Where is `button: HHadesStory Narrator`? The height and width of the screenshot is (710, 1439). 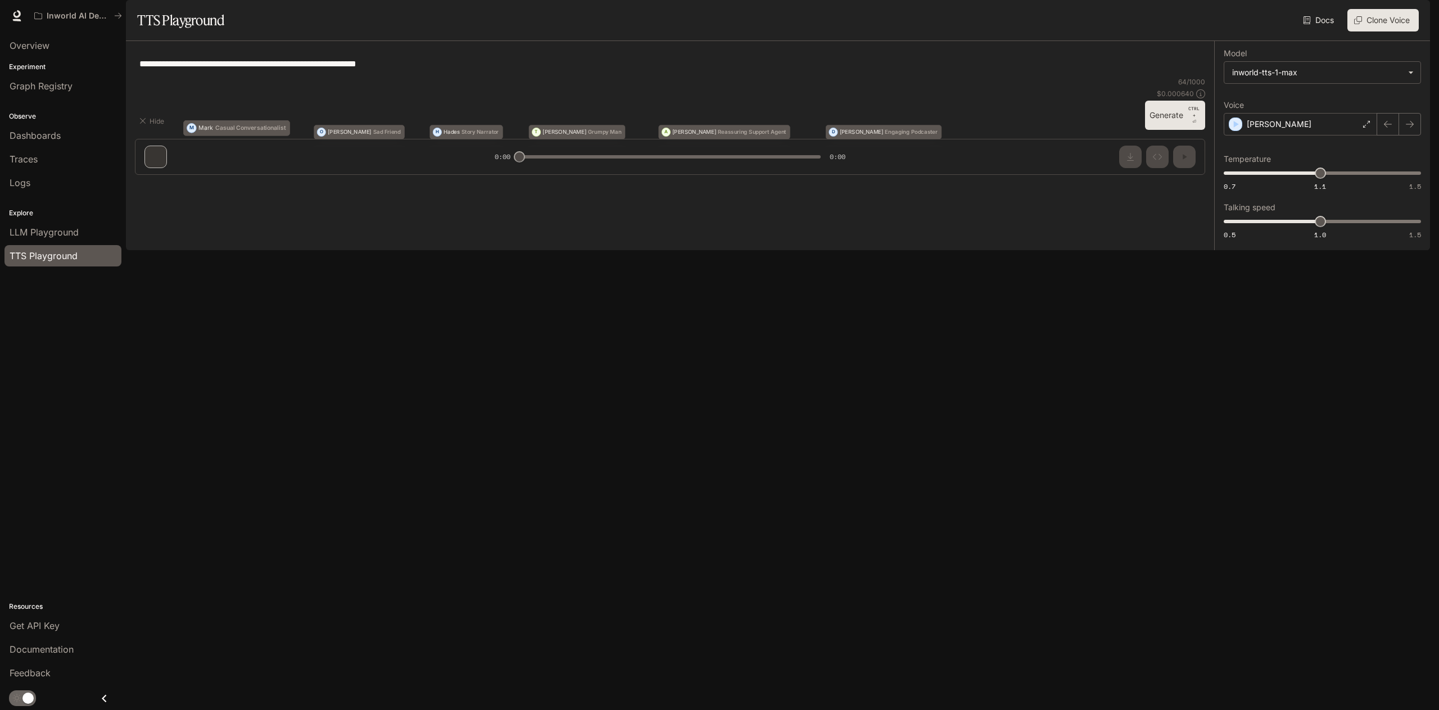 button: HHadesStory Narrator is located at coordinates (466, 133).